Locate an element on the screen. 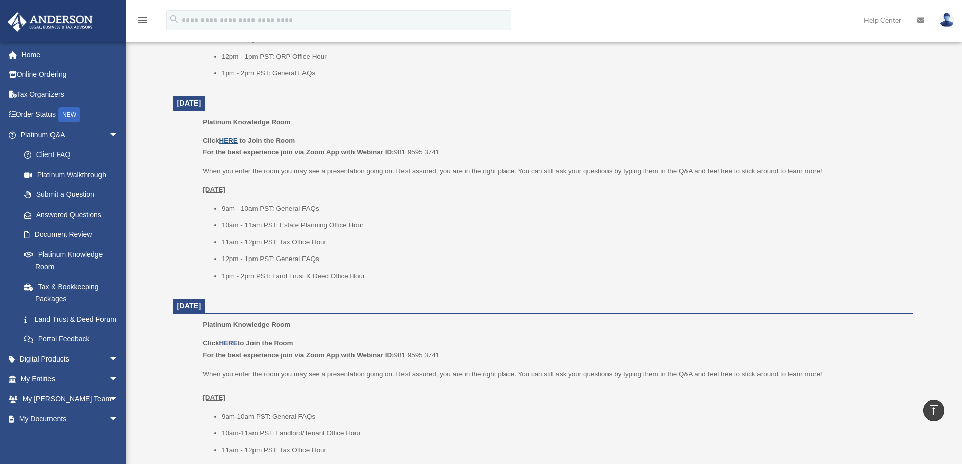 Image resolution: width=962 pixels, height=464 pixels. li: 10am - 11am PST: Estate Planning Office Hour is located at coordinates (564, 225).